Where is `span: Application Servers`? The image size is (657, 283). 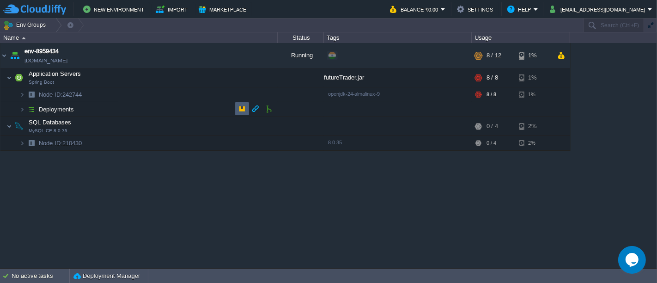 span: Application Servers is located at coordinates (55, 73).